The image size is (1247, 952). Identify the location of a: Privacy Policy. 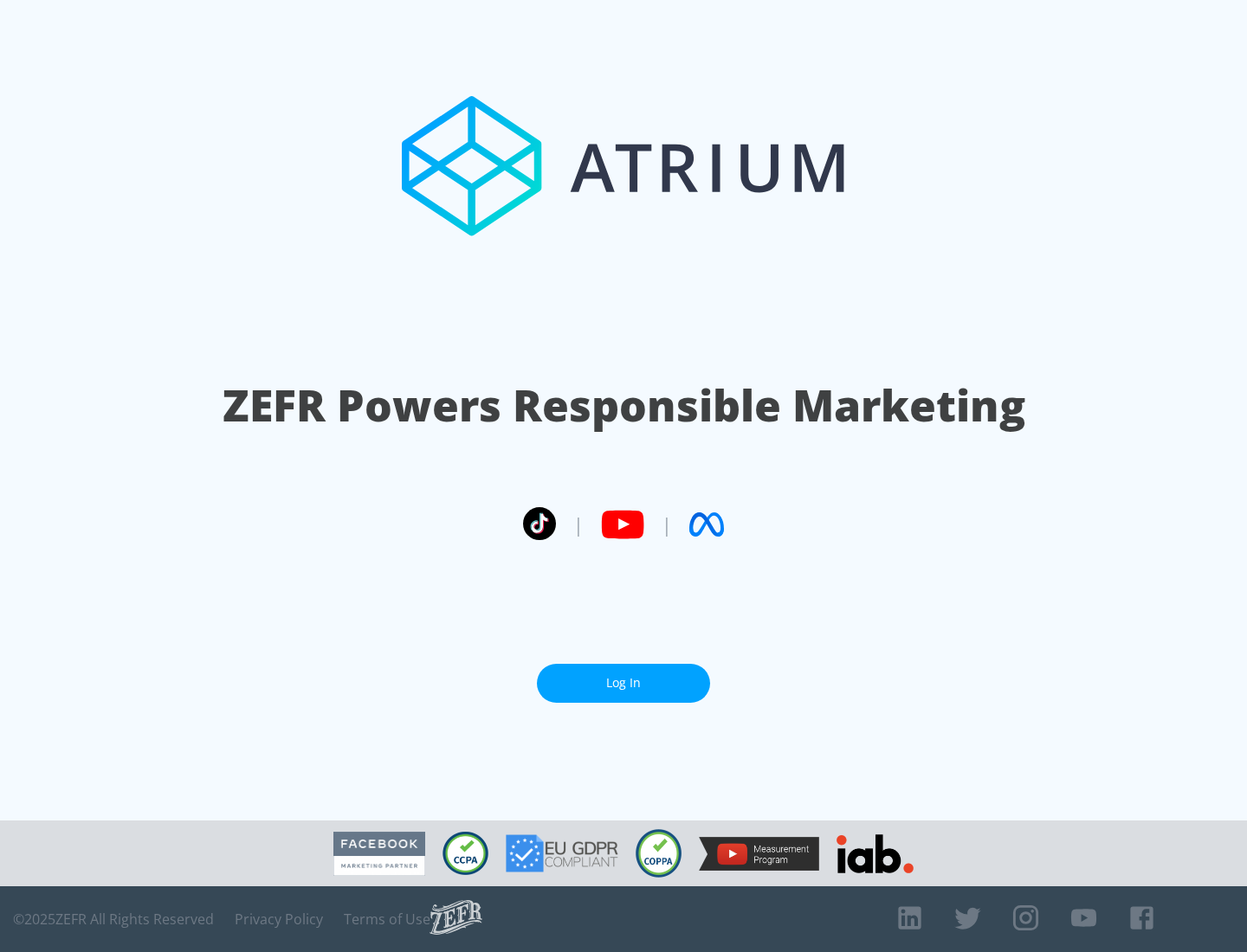
(279, 920).